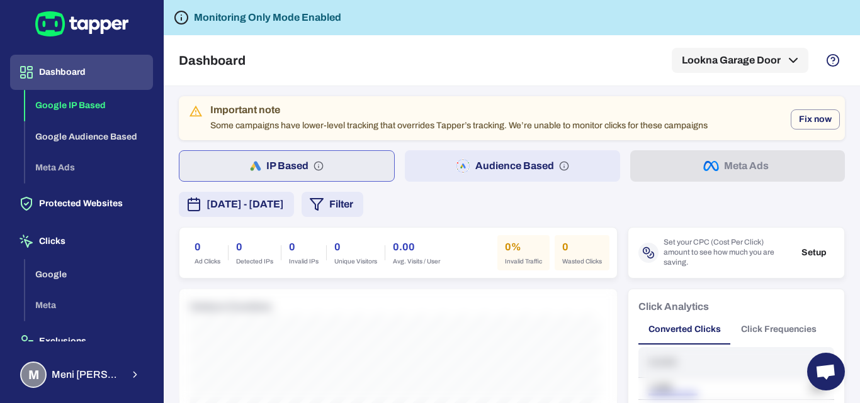 This screenshot has height=403, width=860. What do you see at coordinates (89, 104) in the screenshot?
I see `a: Google IP Based` at bounding box center [89, 104].